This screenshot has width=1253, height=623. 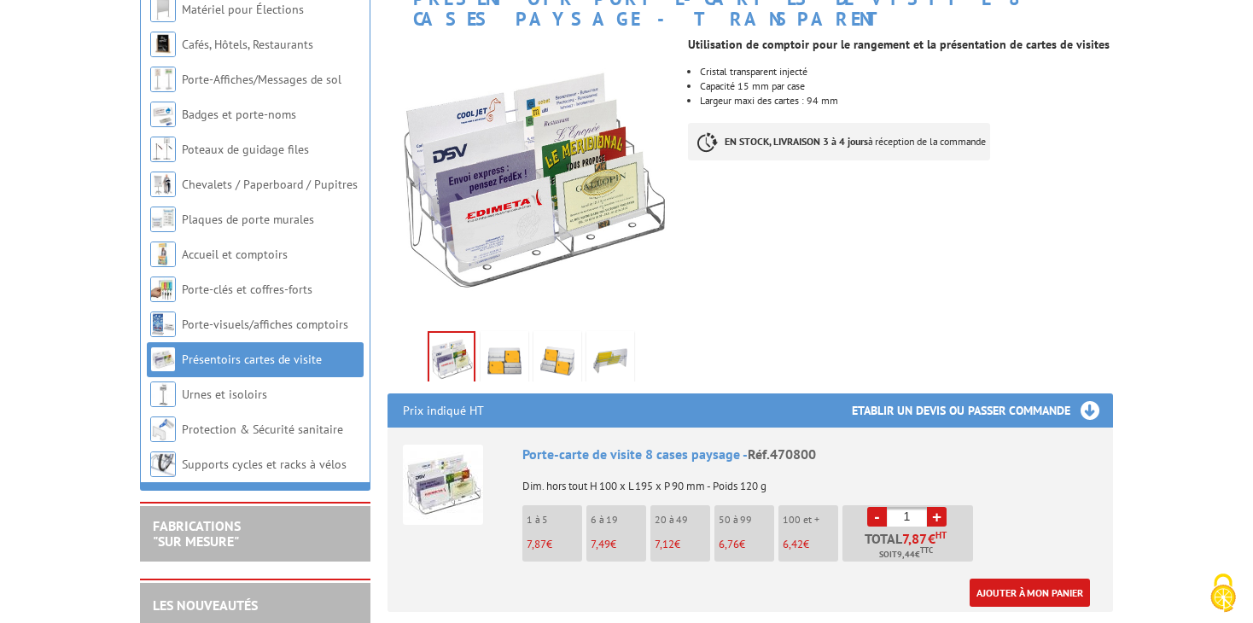 What do you see at coordinates (225, 394) in the screenshot?
I see `a: Urnes et isoloirs` at bounding box center [225, 394].